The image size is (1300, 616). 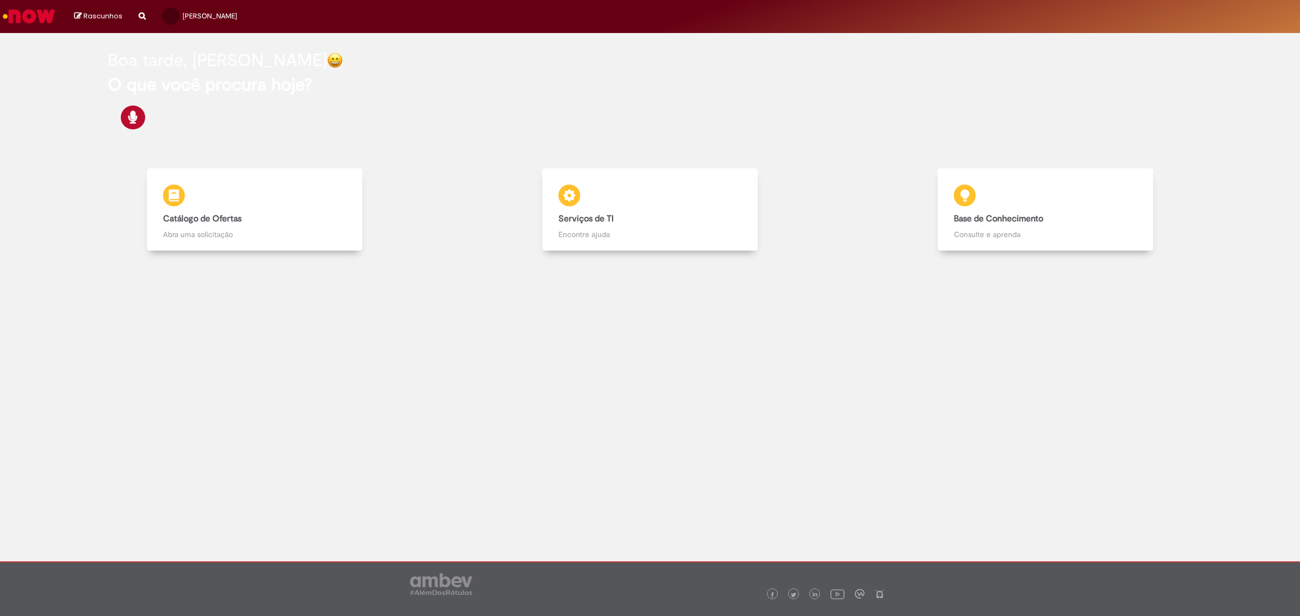 I want to click on img: logo_footer_facebook.png, so click(x=773, y=595).